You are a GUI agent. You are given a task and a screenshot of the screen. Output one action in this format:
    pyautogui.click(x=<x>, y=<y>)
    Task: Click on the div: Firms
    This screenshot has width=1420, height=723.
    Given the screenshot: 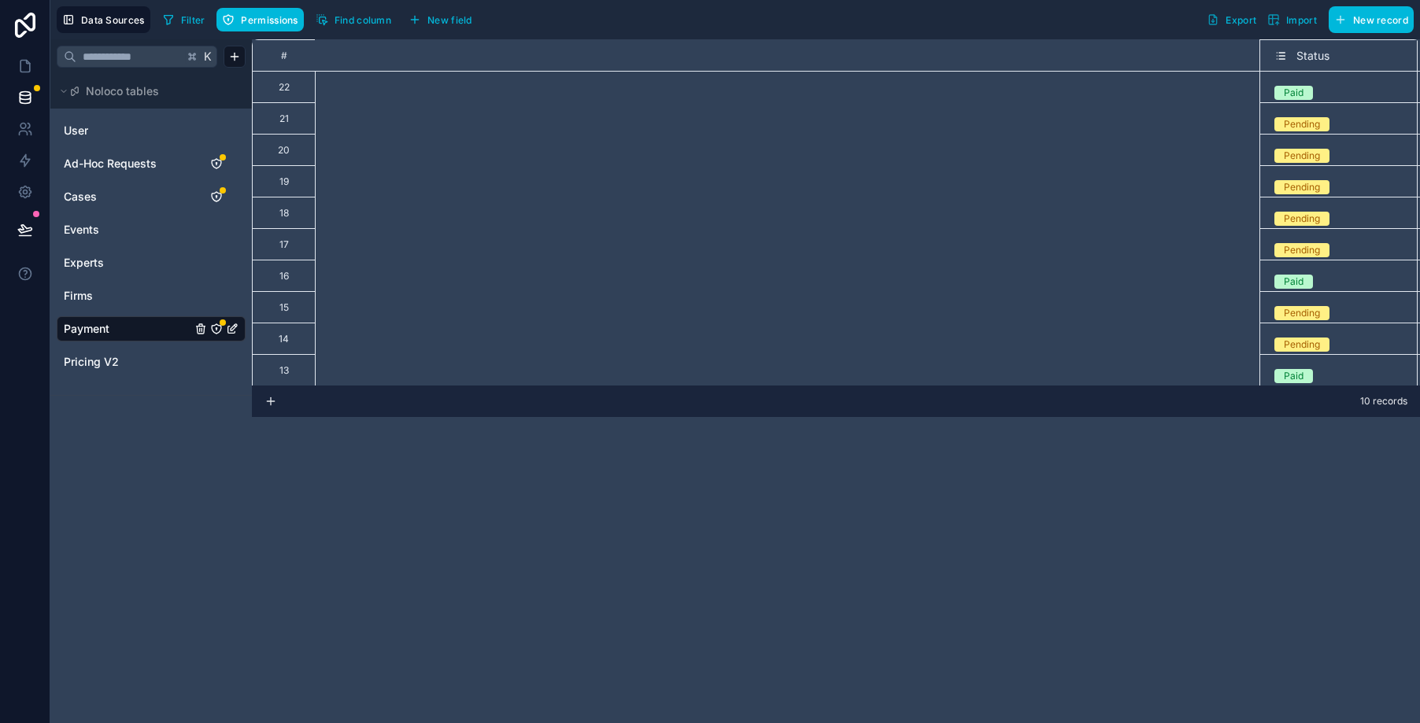 What is the action you would take?
    pyautogui.click(x=151, y=296)
    